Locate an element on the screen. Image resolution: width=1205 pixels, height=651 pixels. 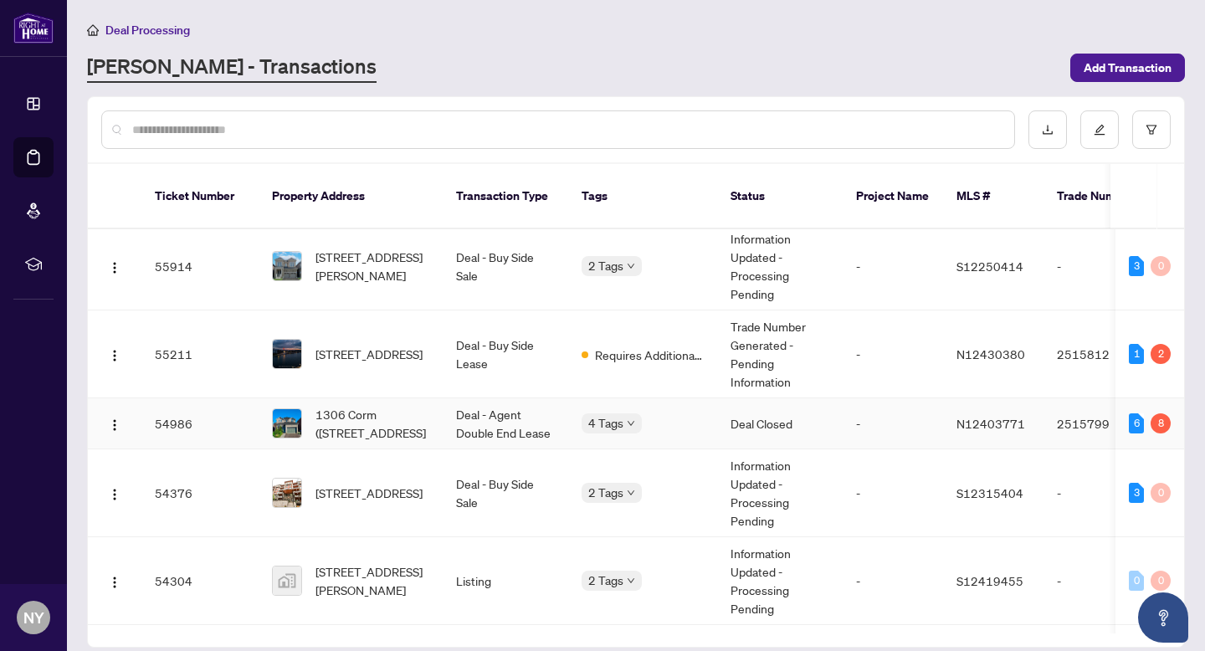
span: Requires Additional Docs is located at coordinates (649, 355).